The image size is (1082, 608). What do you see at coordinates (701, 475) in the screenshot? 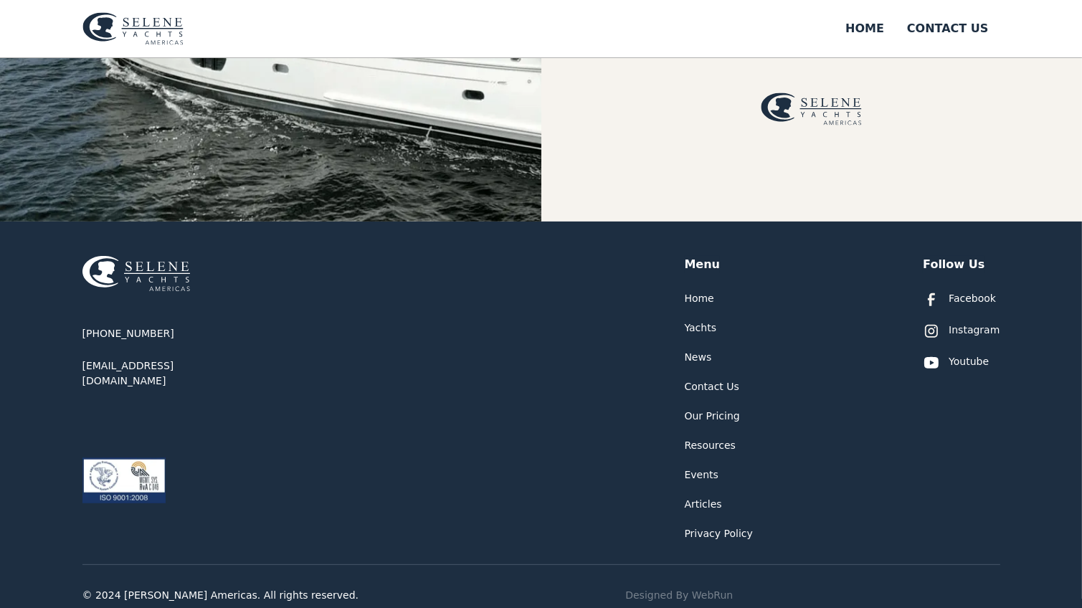
I see `div: Events` at bounding box center [701, 475].